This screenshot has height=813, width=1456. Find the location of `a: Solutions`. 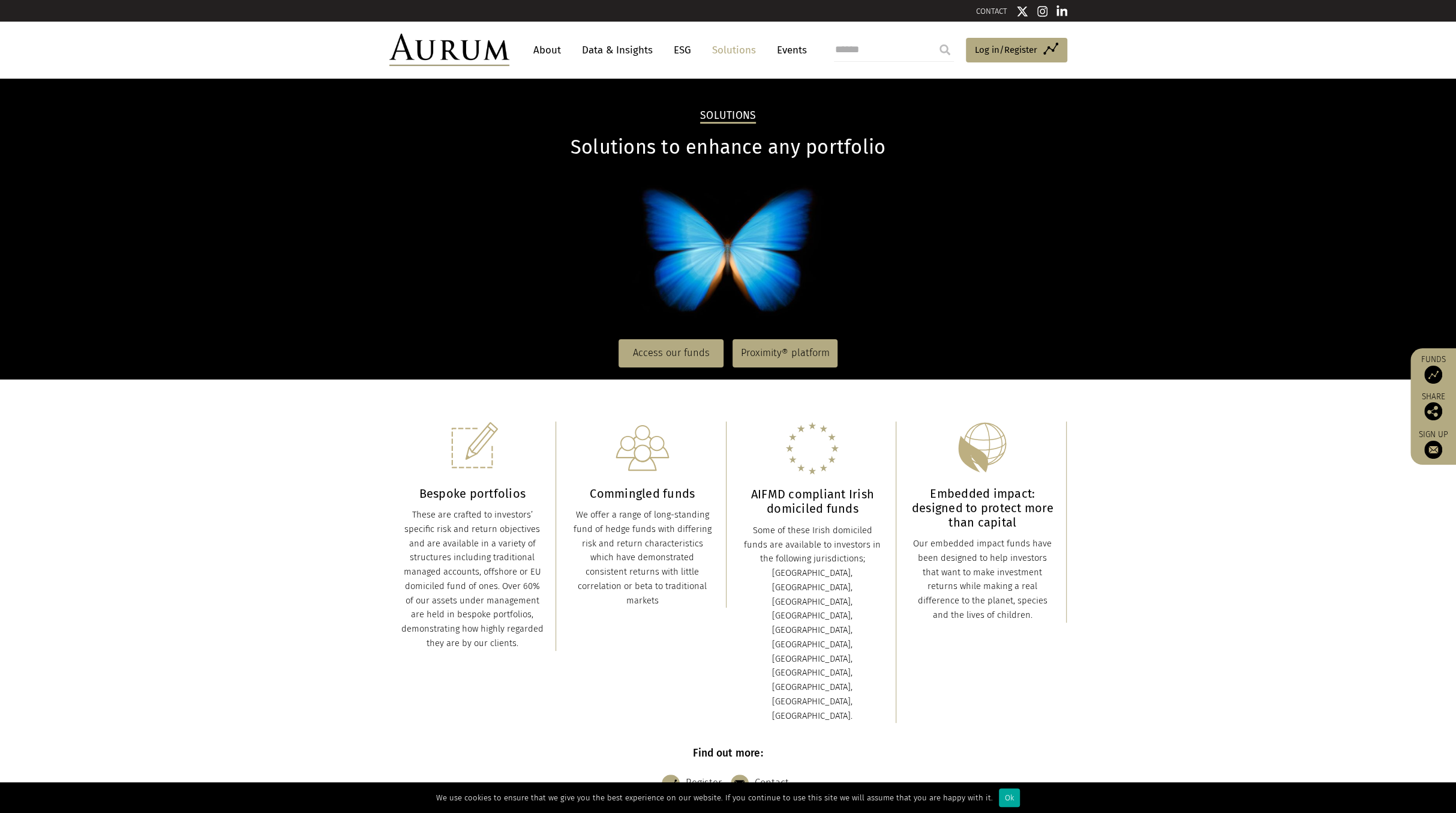

a: Solutions is located at coordinates (734, 50).